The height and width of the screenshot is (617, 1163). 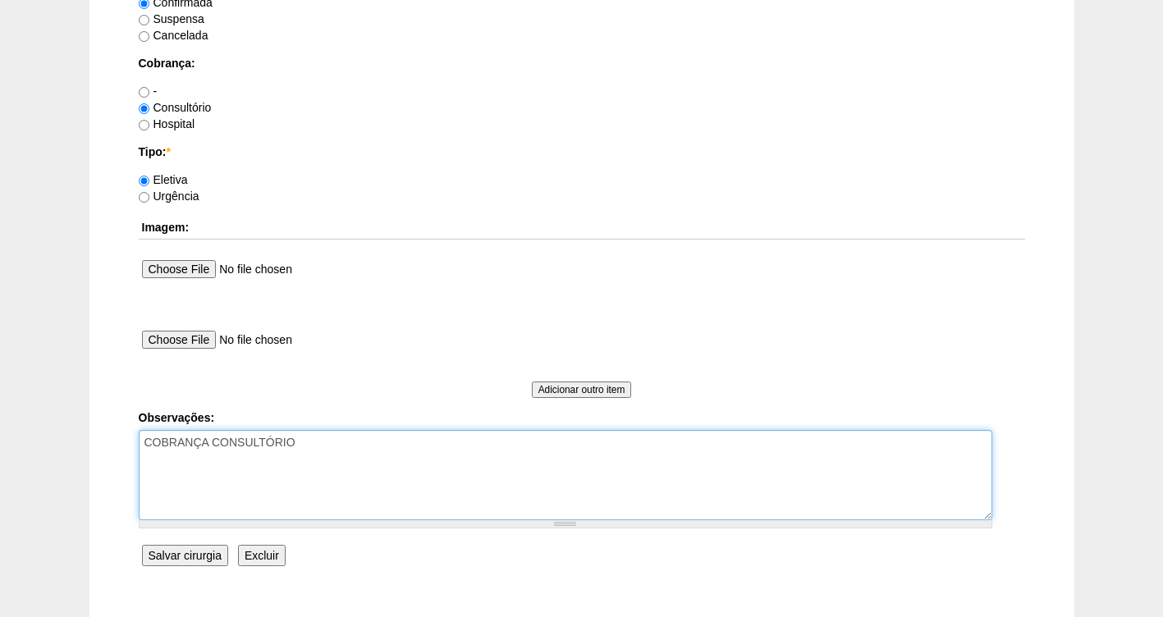 I want to click on input: Urgência, so click(x=144, y=197).